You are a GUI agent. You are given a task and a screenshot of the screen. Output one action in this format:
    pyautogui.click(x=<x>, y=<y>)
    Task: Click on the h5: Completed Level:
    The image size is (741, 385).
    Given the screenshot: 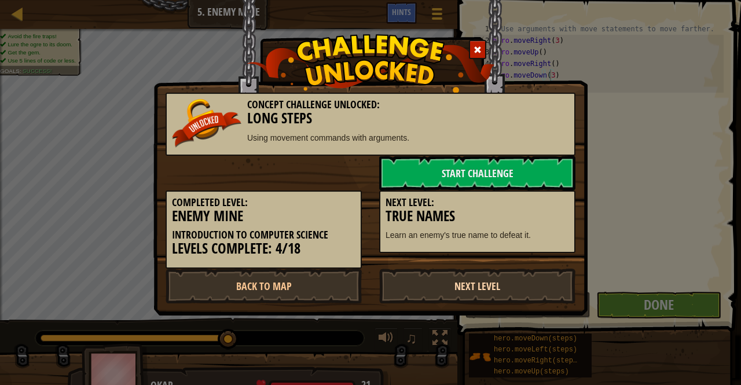 What is the action you would take?
    pyautogui.click(x=264, y=203)
    